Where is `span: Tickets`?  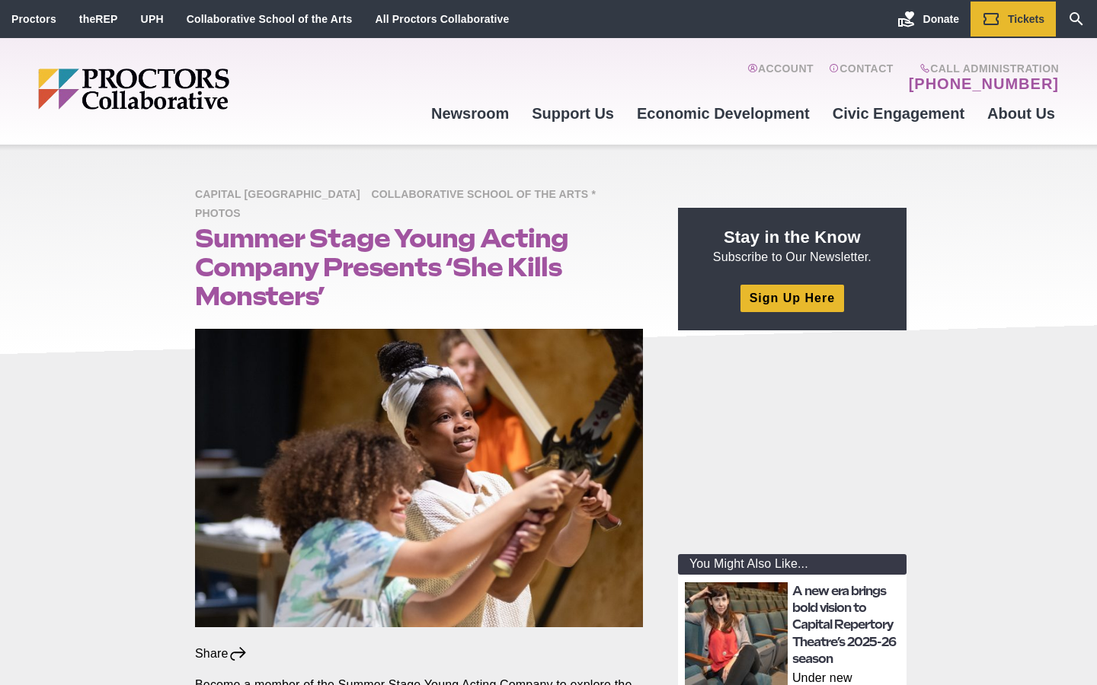 span: Tickets is located at coordinates (1026, 19).